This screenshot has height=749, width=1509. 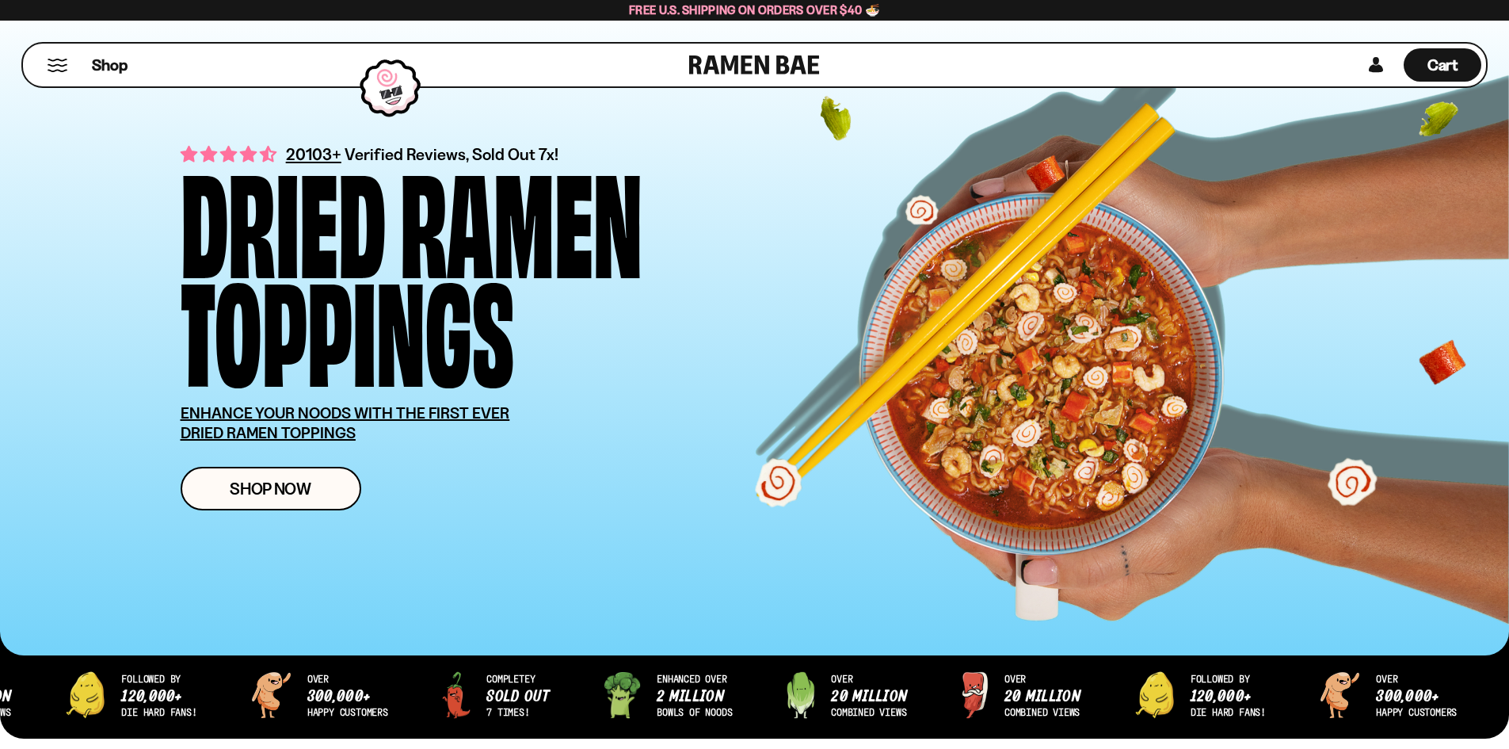 What do you see at coordinates (521, 216) in the screenshot?
I see `div: Ramen` at bounding box center [521, 216].